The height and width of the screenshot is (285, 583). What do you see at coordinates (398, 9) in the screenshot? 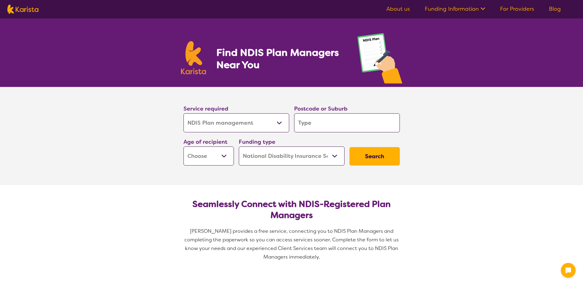
I see `a: About us` at bounding box center [398, 9].